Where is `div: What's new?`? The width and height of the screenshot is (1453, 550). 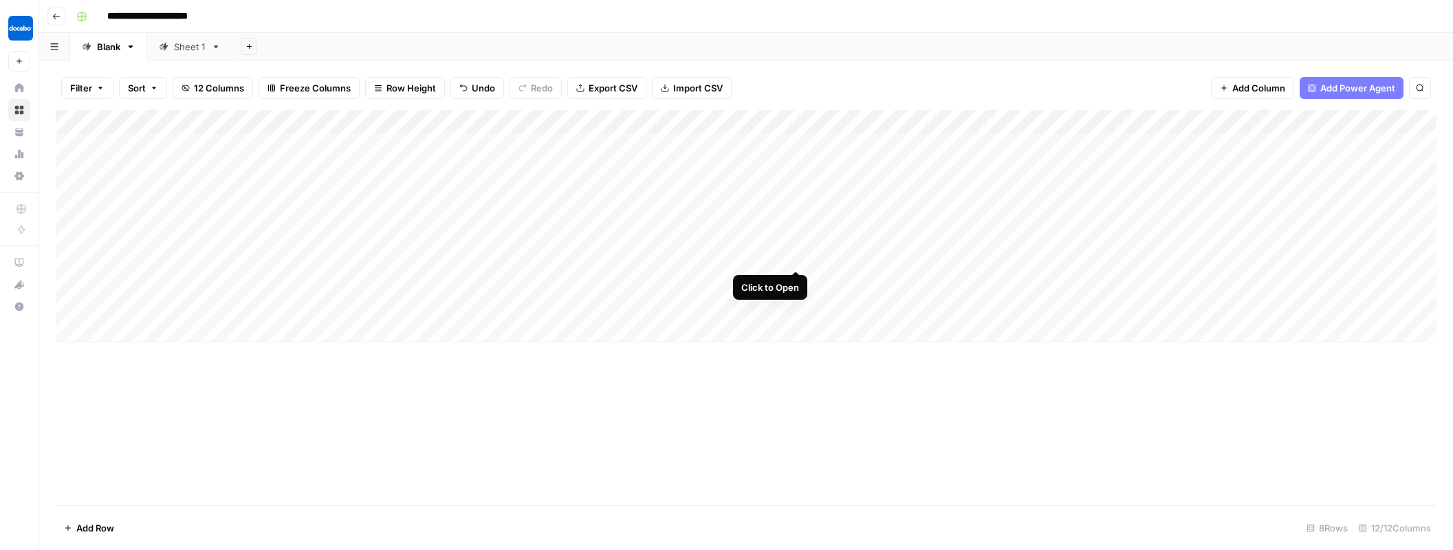
div: What's new? is located at coordinates (19, 285).